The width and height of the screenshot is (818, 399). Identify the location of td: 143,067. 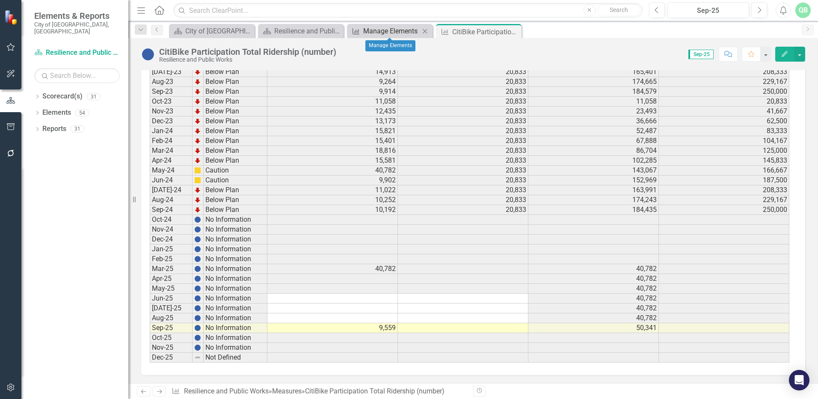
(593, 170).